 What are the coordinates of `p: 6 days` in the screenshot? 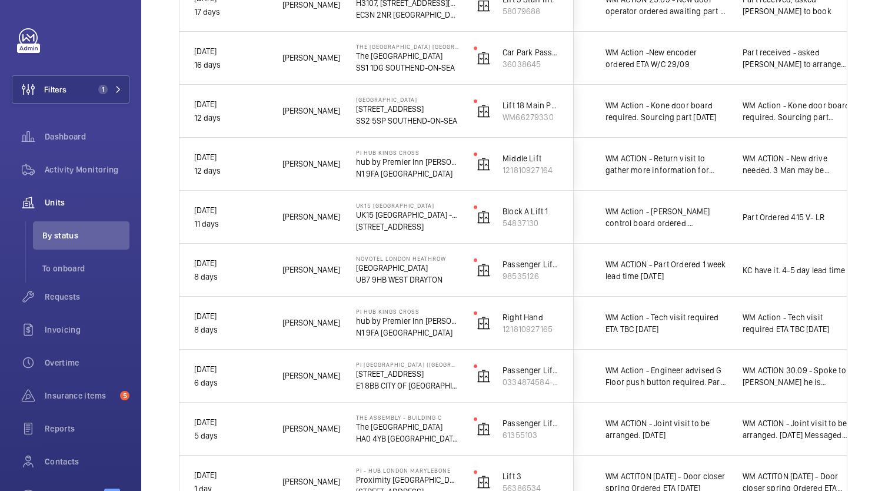 It's located at (231, 382).